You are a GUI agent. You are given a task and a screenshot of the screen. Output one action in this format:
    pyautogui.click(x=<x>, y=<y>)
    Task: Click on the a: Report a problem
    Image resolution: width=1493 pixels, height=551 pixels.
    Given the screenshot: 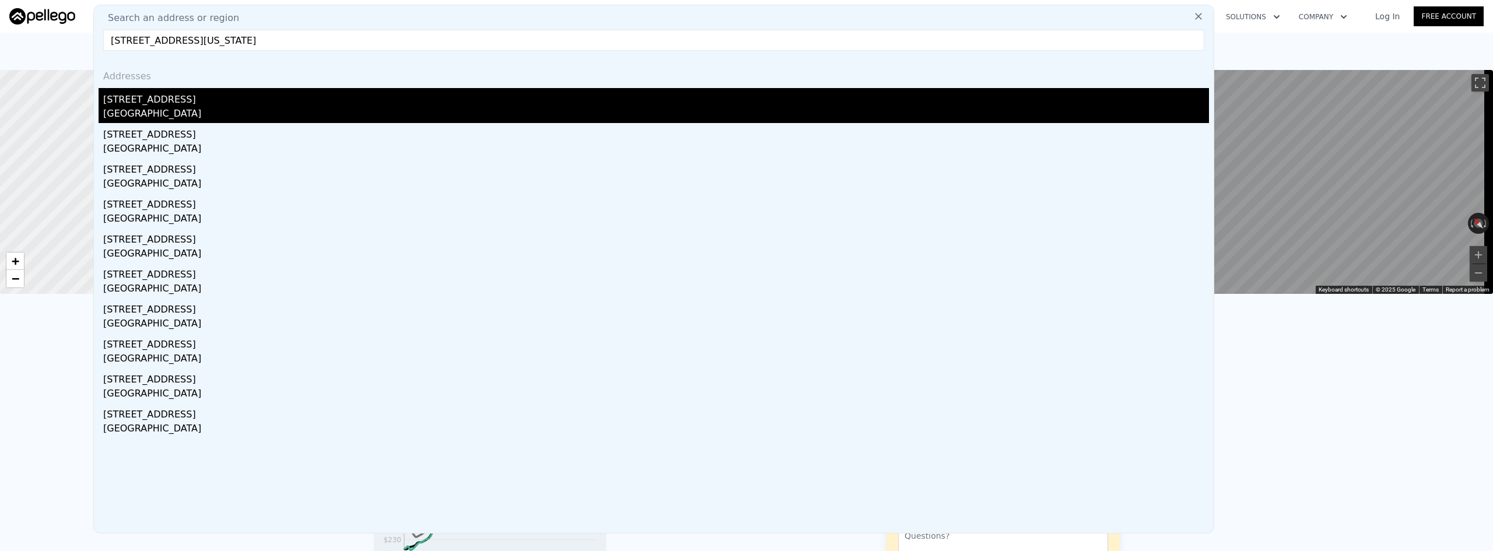 What is the action you would take?
    pyautogui.click(x=1468, y=289)
    